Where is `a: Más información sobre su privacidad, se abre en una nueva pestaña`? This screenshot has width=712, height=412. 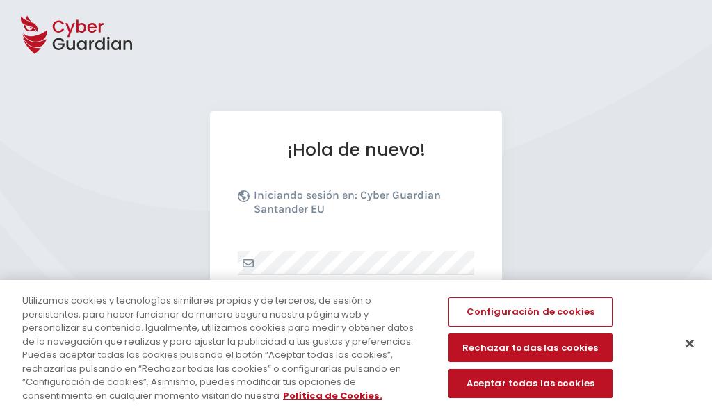 a: Más información sobre su privacidad, se abre en una nueva pestaña is located at coordinates (332, 396).